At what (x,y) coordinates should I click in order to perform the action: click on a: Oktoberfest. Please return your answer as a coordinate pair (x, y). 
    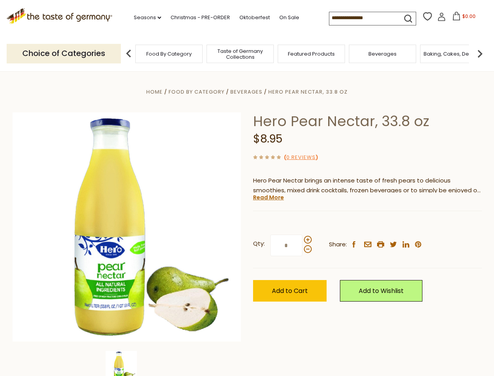
    Looking at the image, I should click on (255, 18).